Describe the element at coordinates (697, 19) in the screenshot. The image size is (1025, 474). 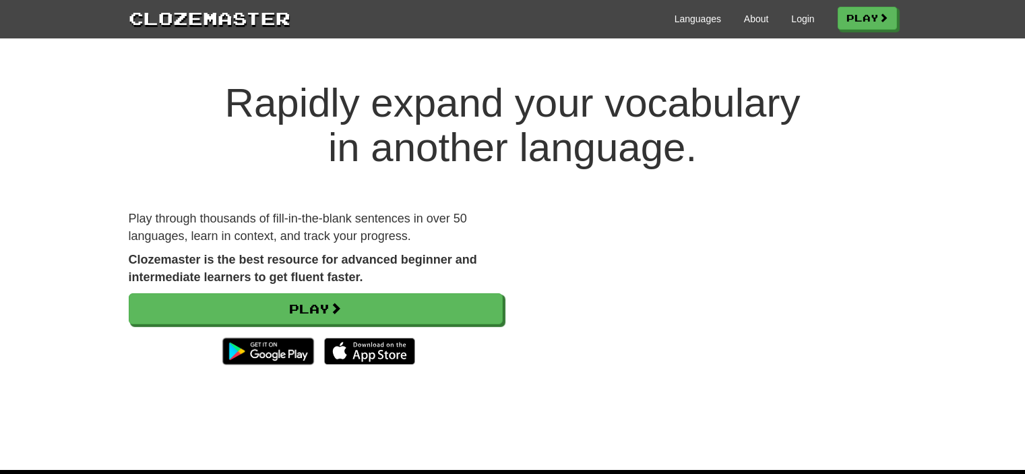
I see `a: Languages` at that location.